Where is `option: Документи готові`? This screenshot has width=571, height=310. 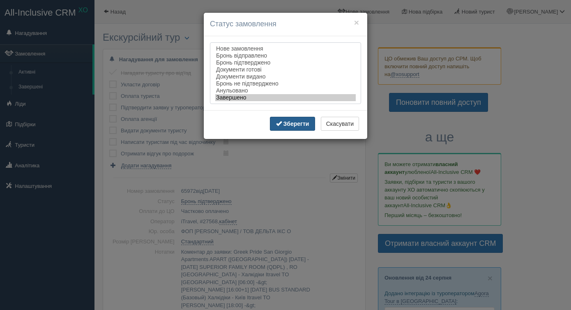
option: Документи готові is located at coordinates (286, 69).